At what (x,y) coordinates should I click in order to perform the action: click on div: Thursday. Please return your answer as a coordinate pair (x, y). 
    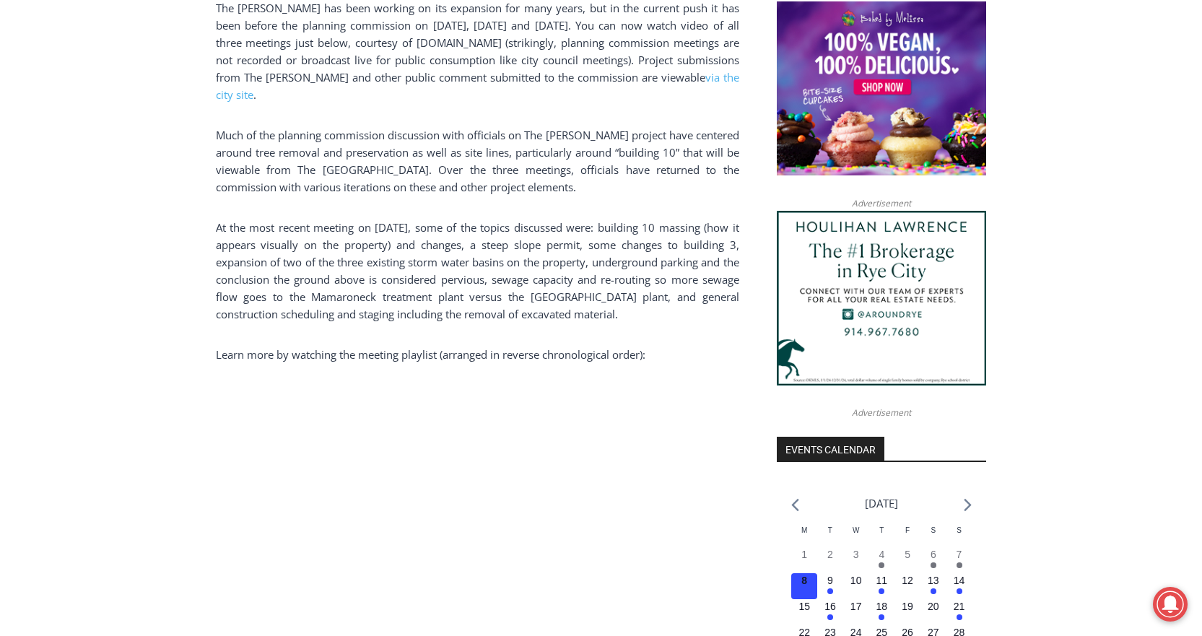
    Looking at the image, I should click on (882, 536).